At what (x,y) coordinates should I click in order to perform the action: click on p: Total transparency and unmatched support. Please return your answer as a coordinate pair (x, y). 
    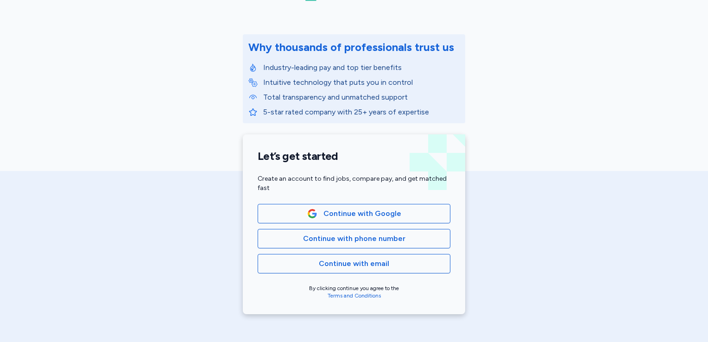
    Looking at the image, I should click on (362, 97).